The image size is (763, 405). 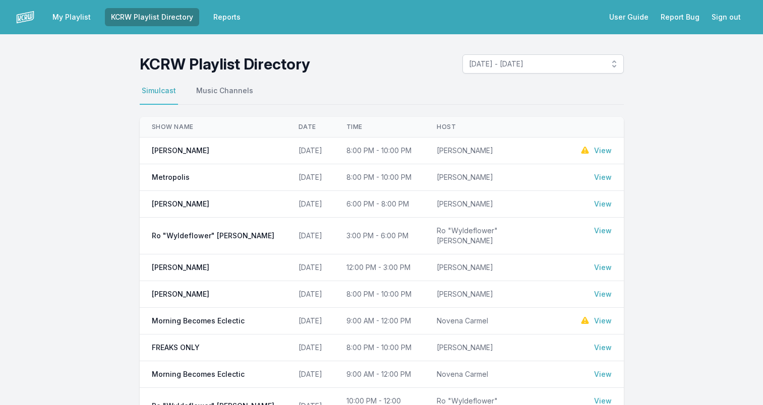 I want to click on button: Simulcast, so click(x=159, y=95).